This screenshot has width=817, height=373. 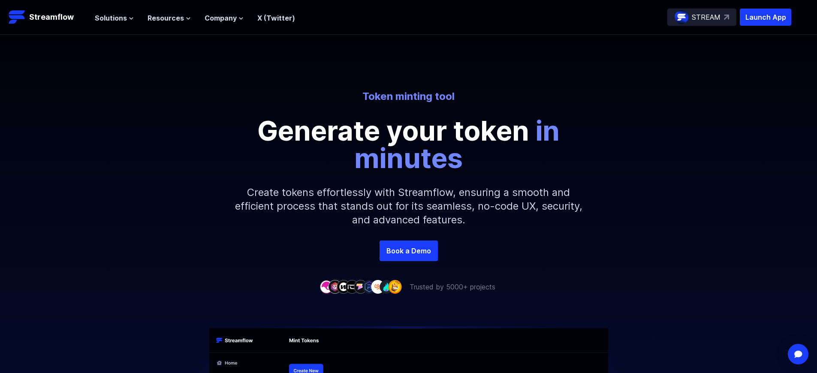 I want to click on img: top-right-arrow.svg, so click(x=727, y=17).